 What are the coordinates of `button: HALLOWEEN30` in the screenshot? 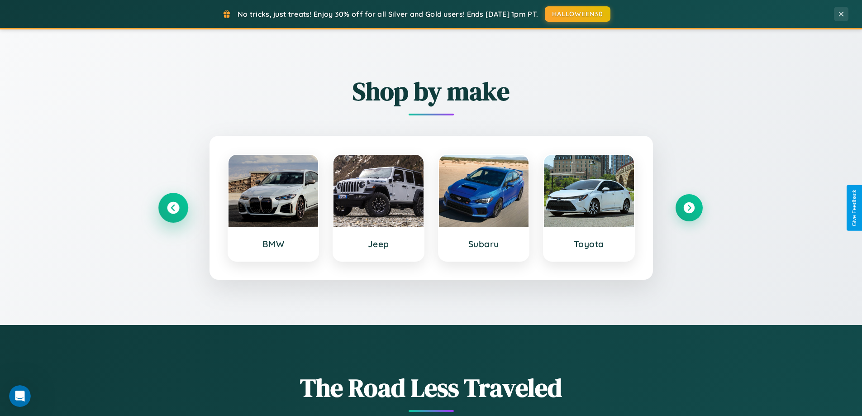 It's located at (577, 14).